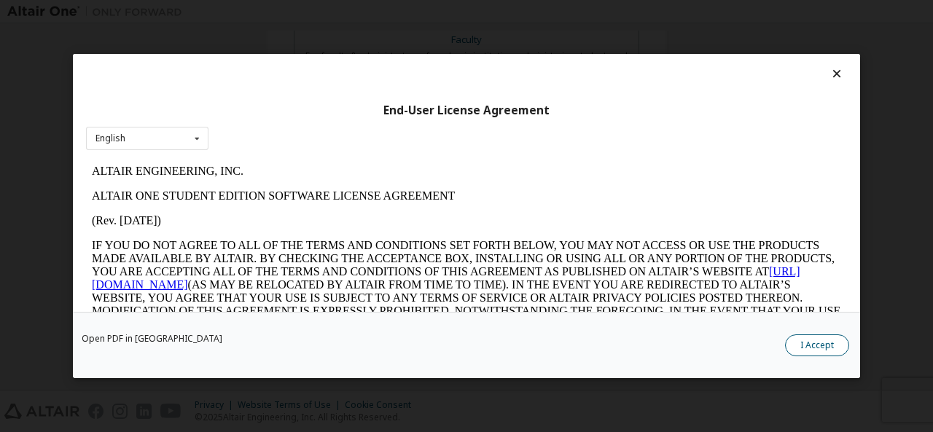  I want to click on p: ALTAIR ENGINEERING, INC., so click(381, 12).